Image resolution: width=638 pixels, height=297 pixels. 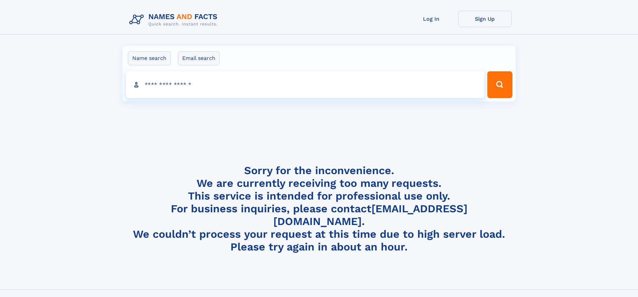 What do you see at coordinates (485, 19) in the screenshot?
I see `a: Sign Up` at bounding box center [485, 19].